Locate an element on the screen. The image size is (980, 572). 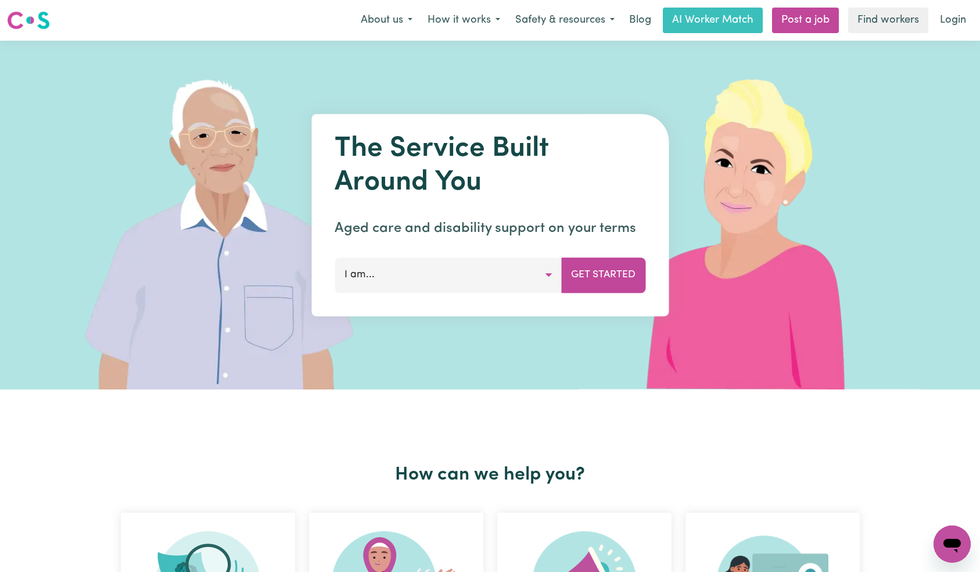
h2: How can we help you? is located at coordinates (490, 475).